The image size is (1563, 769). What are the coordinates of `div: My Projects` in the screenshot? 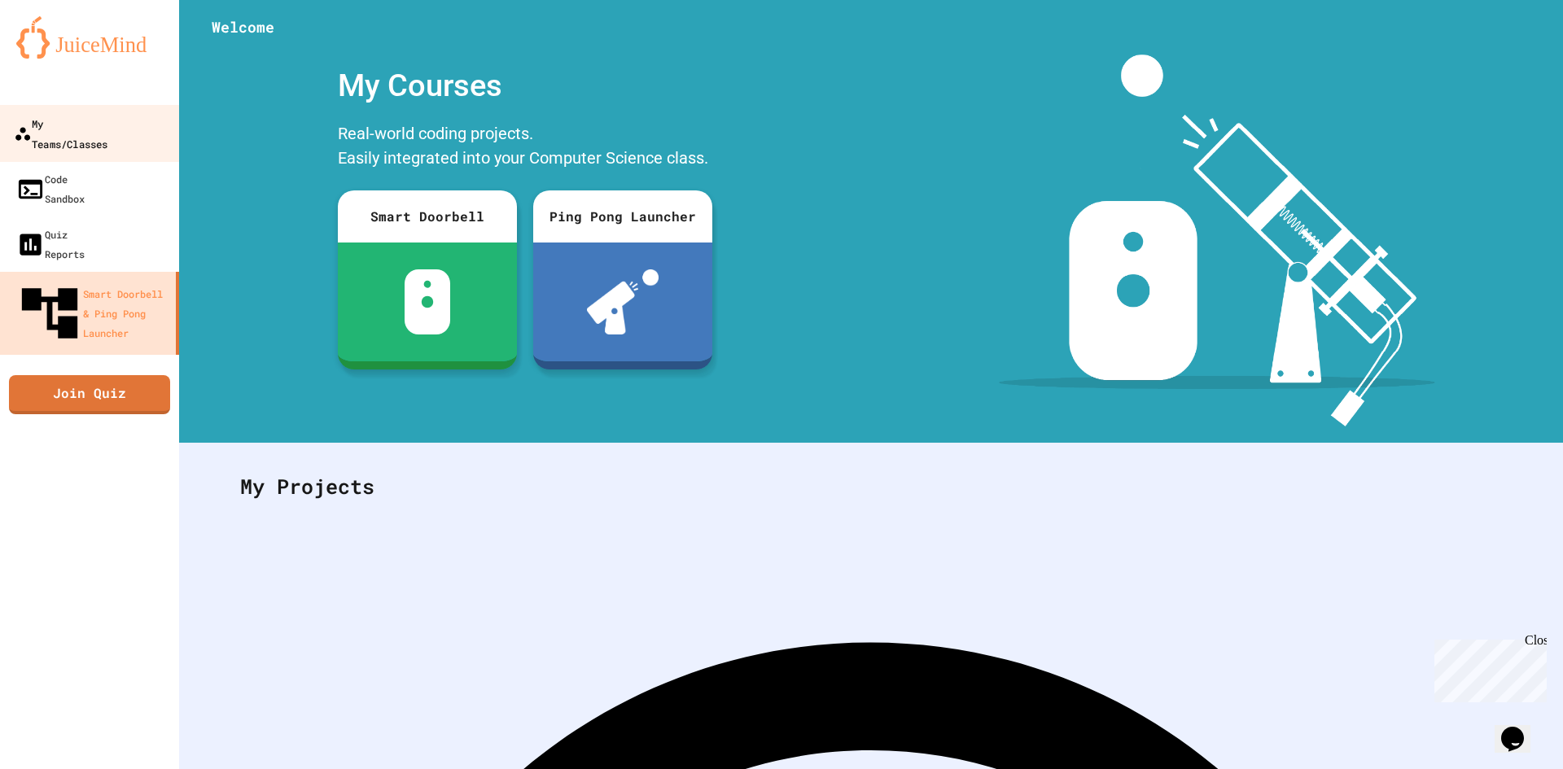 It's located at (871, 487).